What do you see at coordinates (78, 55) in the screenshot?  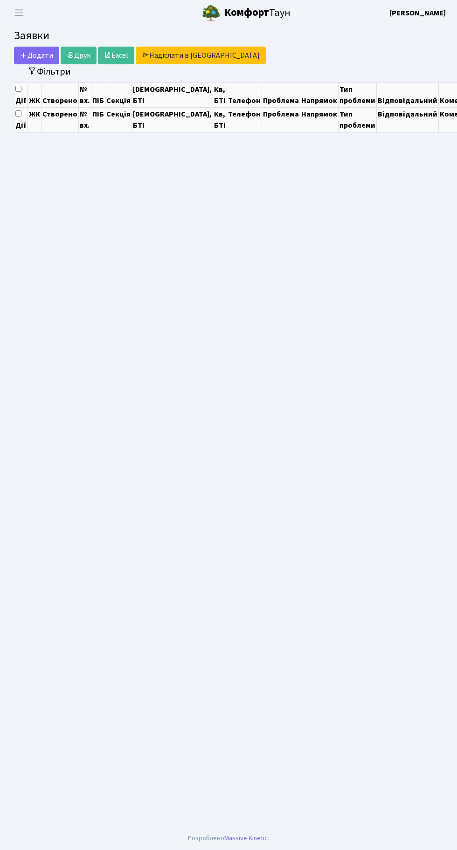 I see `a: Друк` at bounding box center [78, 55].